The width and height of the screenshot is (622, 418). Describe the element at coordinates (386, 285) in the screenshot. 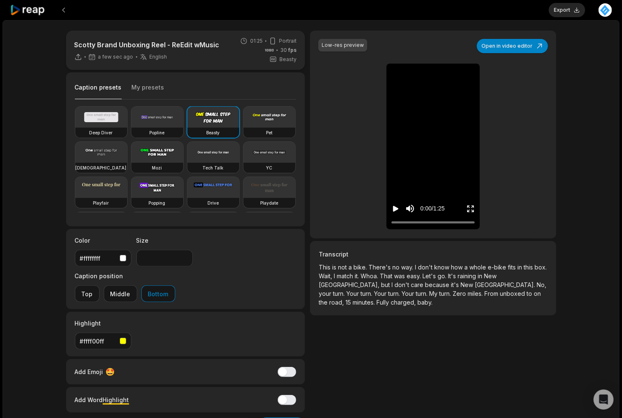

I see `span: but` at that location.